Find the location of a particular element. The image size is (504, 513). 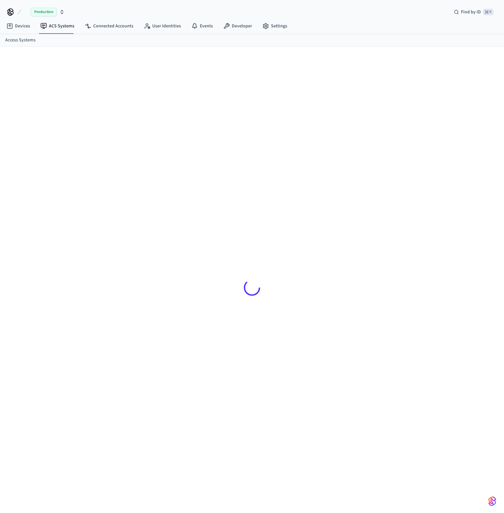

span: Production is located at coordinates (44, 12).